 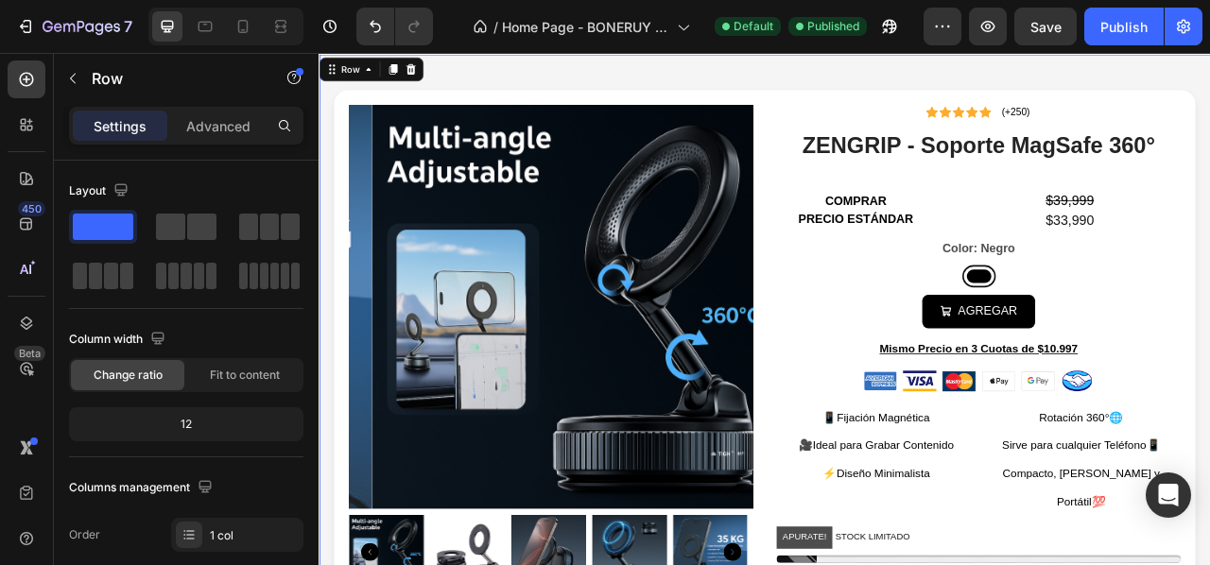 I want to click on h1: ZENGRIP - Soporte MagSafe 360°, so click(x=839, y=117).